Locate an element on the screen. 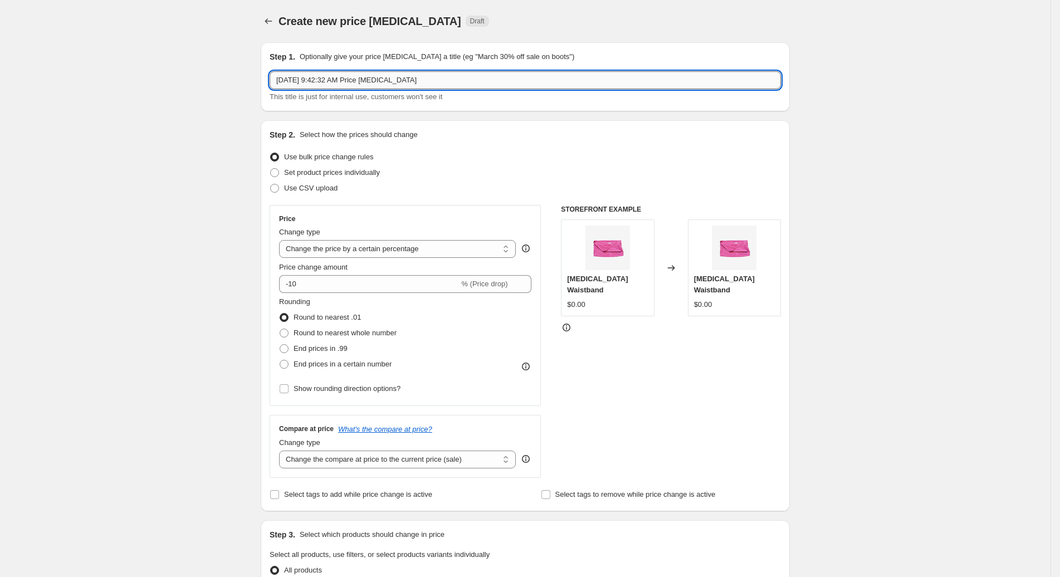  h2: Step 1. is located at coordinates (282, 57).